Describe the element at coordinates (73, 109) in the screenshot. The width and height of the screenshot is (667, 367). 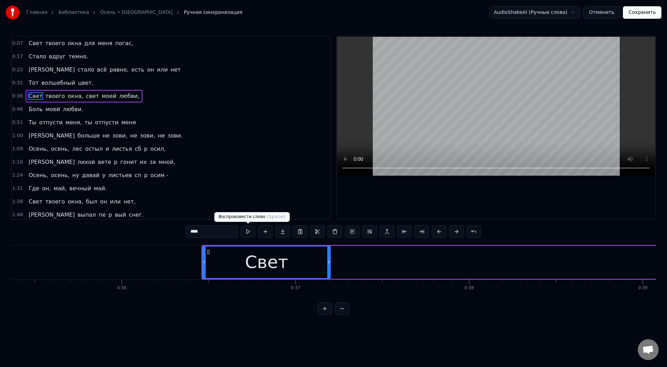
I see `span: любви.` at that location.